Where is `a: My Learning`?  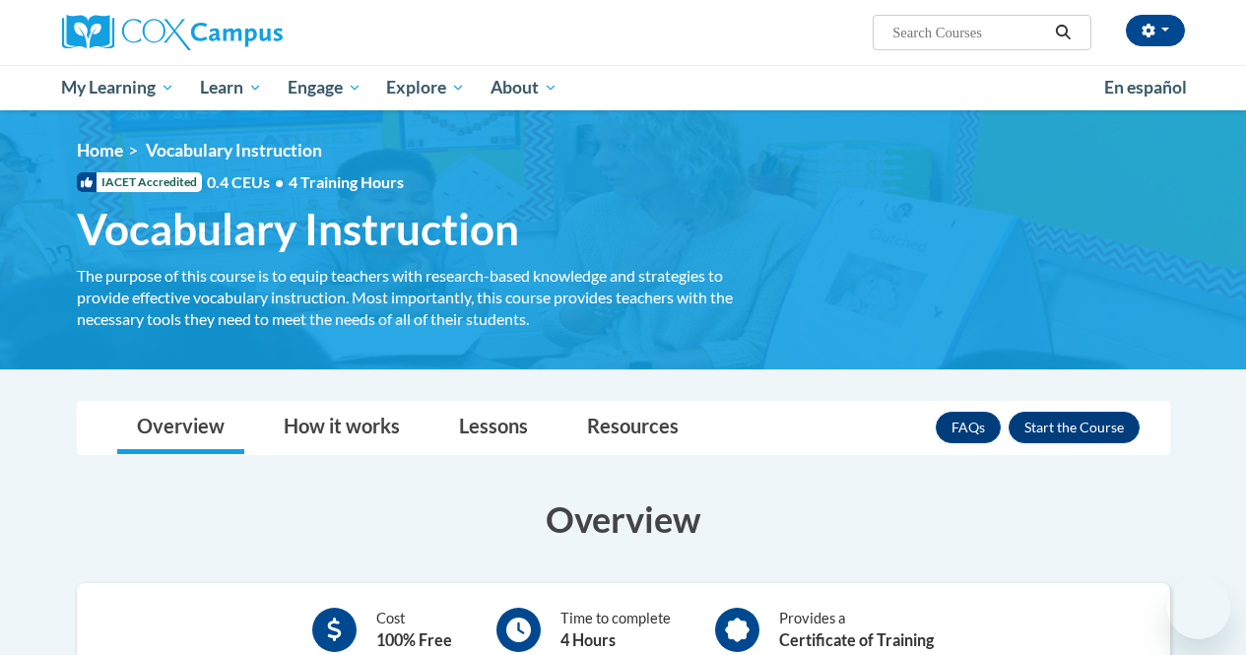
a: My Learning is located at coordinates (118, 88).